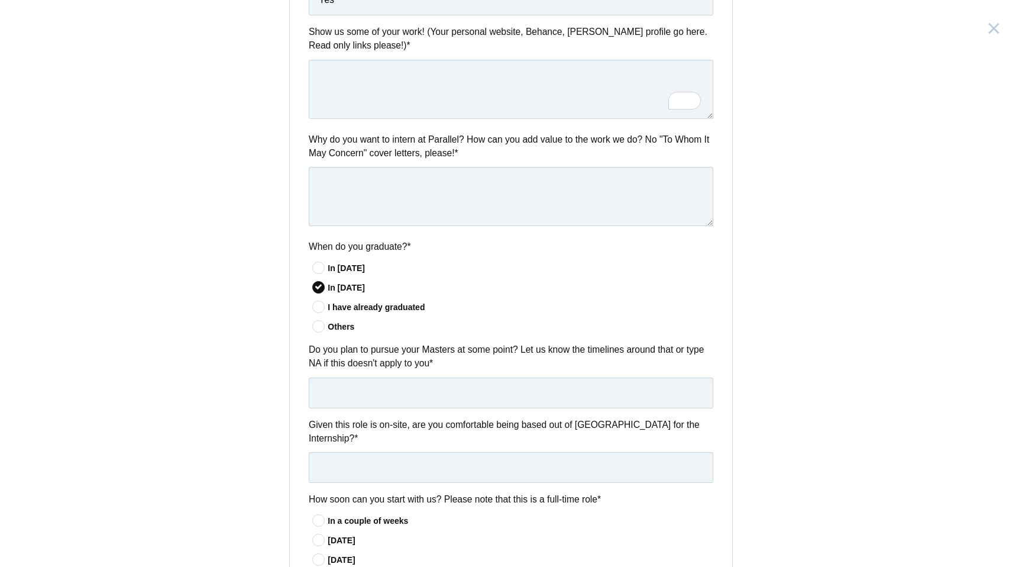 This screenshot has height=567, width=1022. What do you see at coordinates (511, 146) in the screenshot?
I see `label: Why do you want to intern at Parallel? How can you add value to the work we do? No "To Whom It Ma...` at bounding box center [511, 146].